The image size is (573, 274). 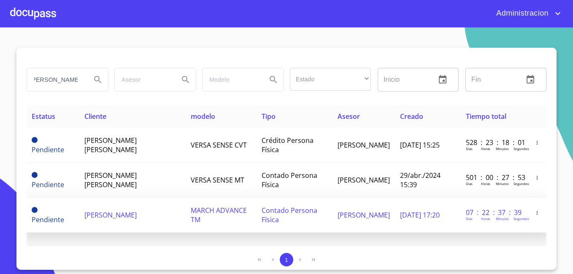 What do you see at coordinates (218, 145) in the screenshot?
I see `span: VERSA SENSE CVT` at bounding box center [218, 145].